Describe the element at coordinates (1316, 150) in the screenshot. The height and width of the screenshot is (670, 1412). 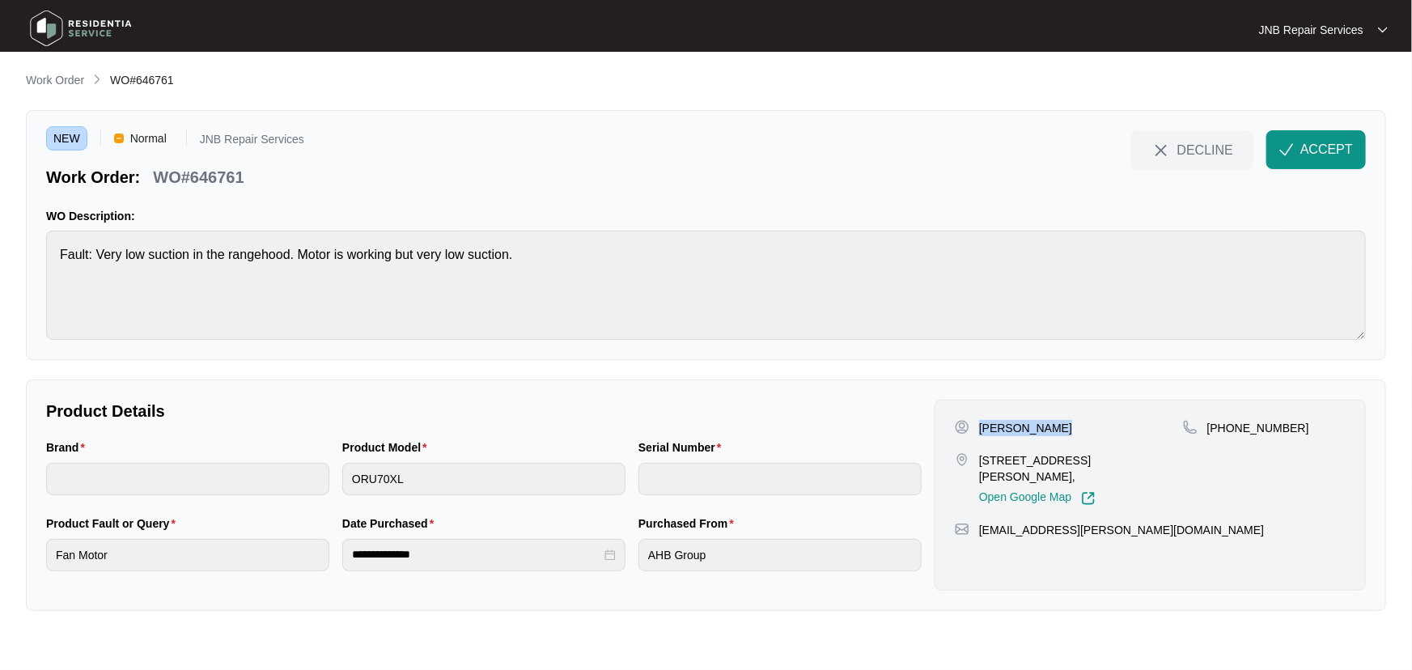
I see `button: check-IconACCEPT` at that location.